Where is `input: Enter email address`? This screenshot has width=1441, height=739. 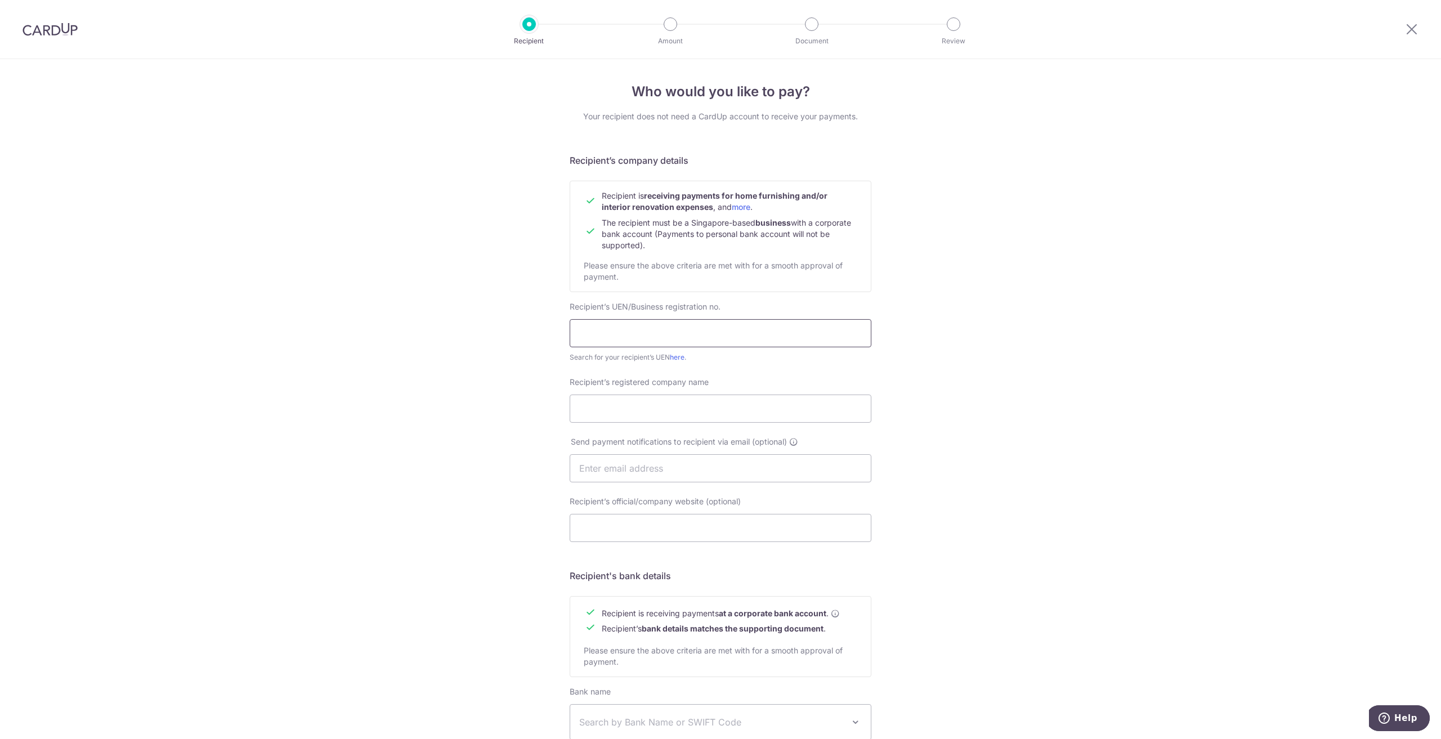
input: Enter email address is located at coordinates (720, 468).